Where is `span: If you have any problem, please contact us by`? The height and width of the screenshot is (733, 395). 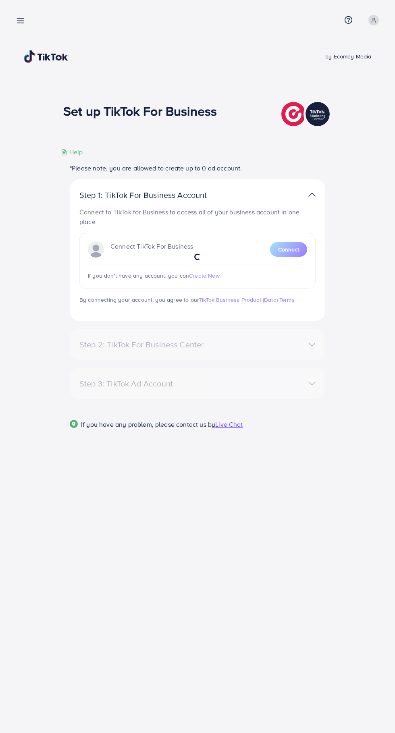
span: If you have any problem, please contact us by is located at coordinates (148, 424).